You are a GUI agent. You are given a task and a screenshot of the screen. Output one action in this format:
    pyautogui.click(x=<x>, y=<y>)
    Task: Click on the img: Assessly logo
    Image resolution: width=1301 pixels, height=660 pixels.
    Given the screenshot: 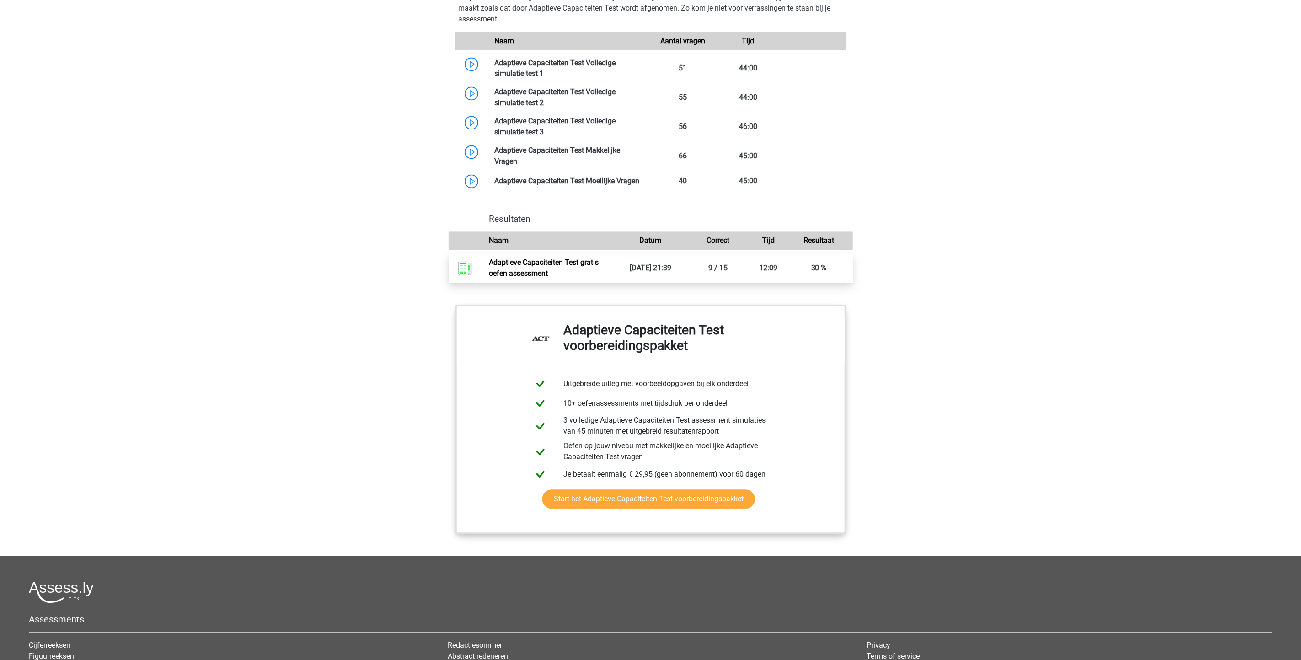 What is the action you would take?
    pyautogui.click(x=61, y=592)
    